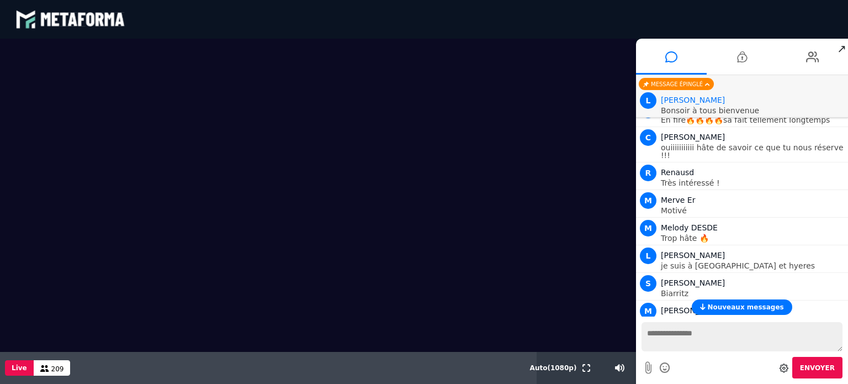  What do you see at coordinates (753, 110) in the screenshot?
I see `p: Bonsoir à tous bienvenue` at bounding box center [753, 110].